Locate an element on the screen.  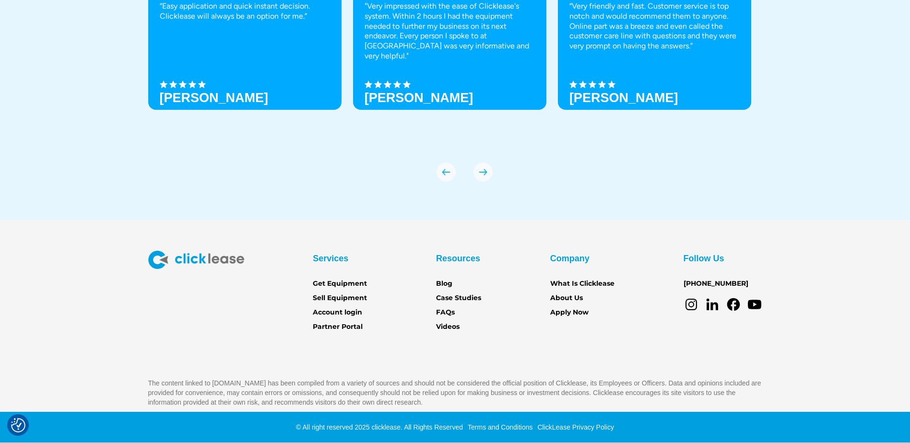
div: next slide is located at coordinates (483, 172).